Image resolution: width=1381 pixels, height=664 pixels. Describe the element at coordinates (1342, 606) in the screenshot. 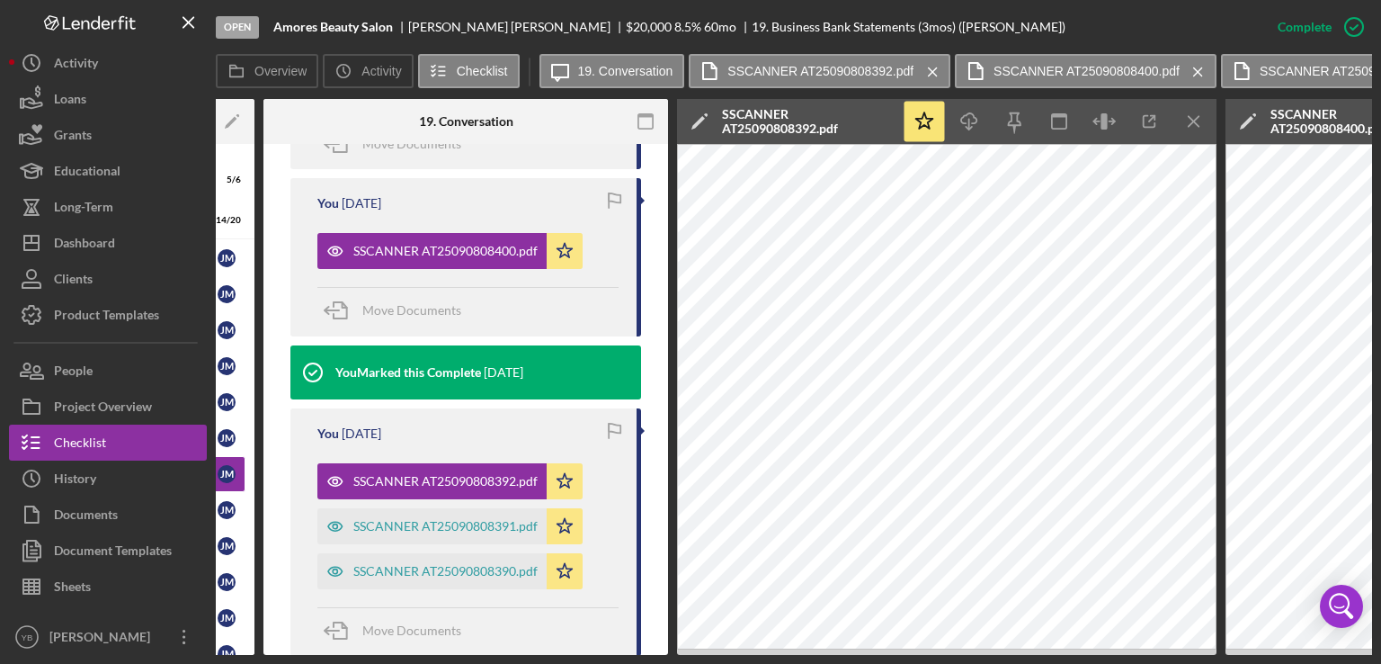

I see `div: Open Intercom Messenger` at that location.